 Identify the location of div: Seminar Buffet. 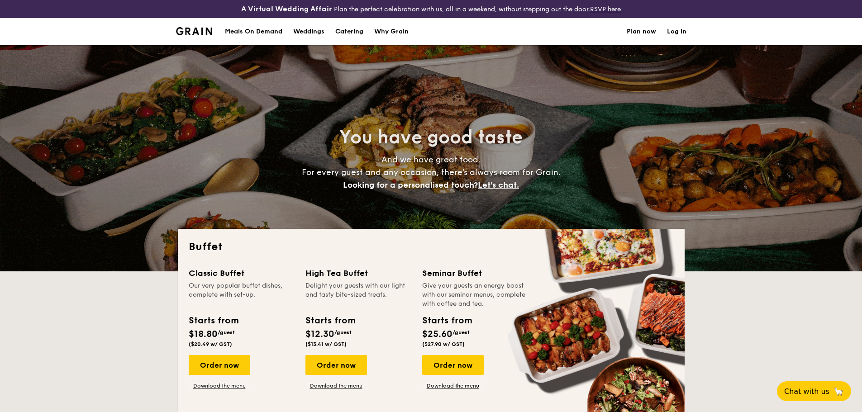
(475, 273).